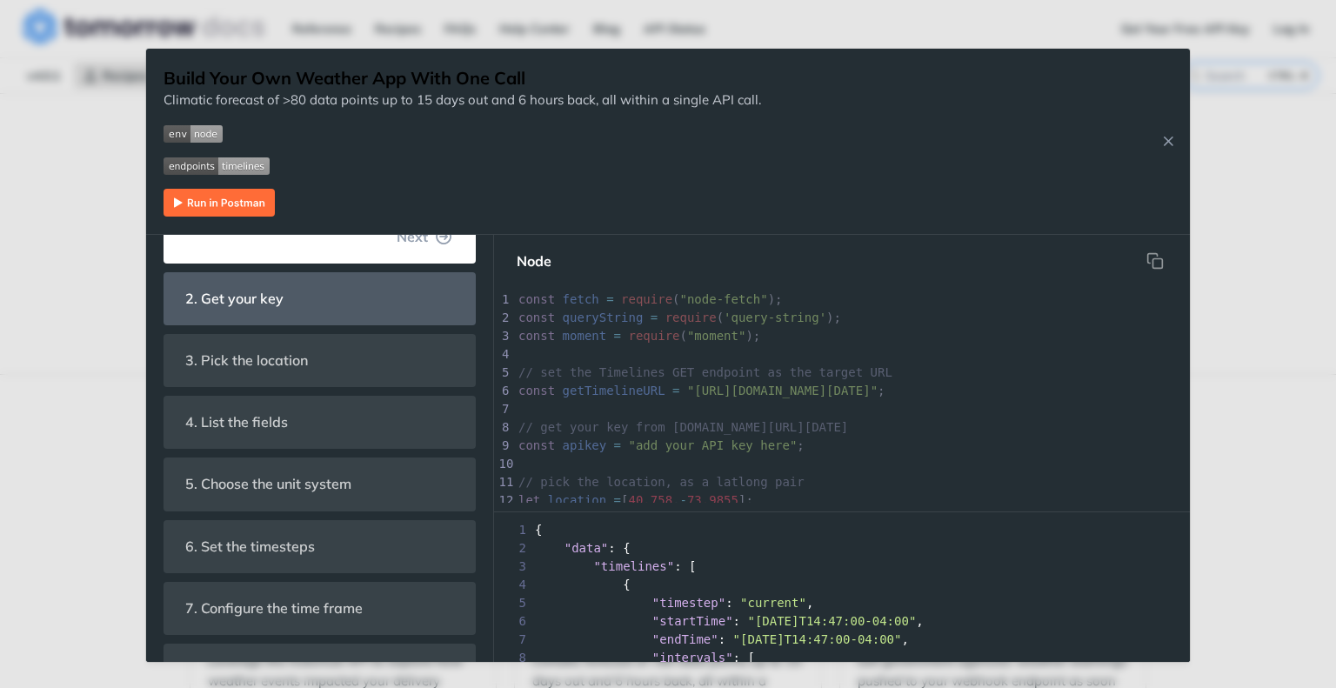 This screenshot has height=688, width=1336. I want to click on span: 3, so click(512, 566).